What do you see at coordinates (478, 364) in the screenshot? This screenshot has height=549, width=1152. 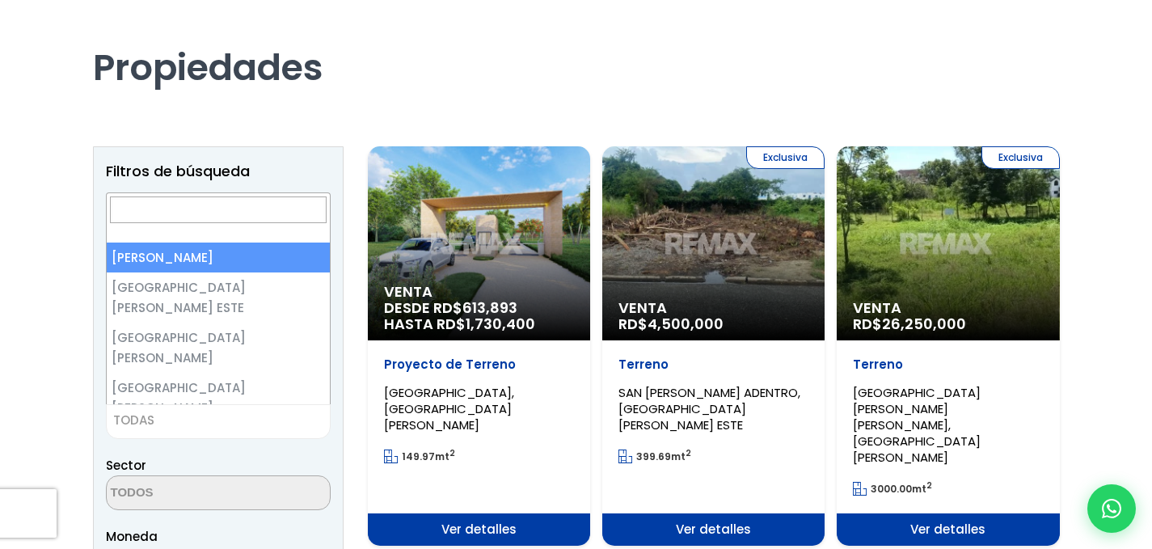 I see `p: Proyecto de Terreno` at bounding box center [478, 364].